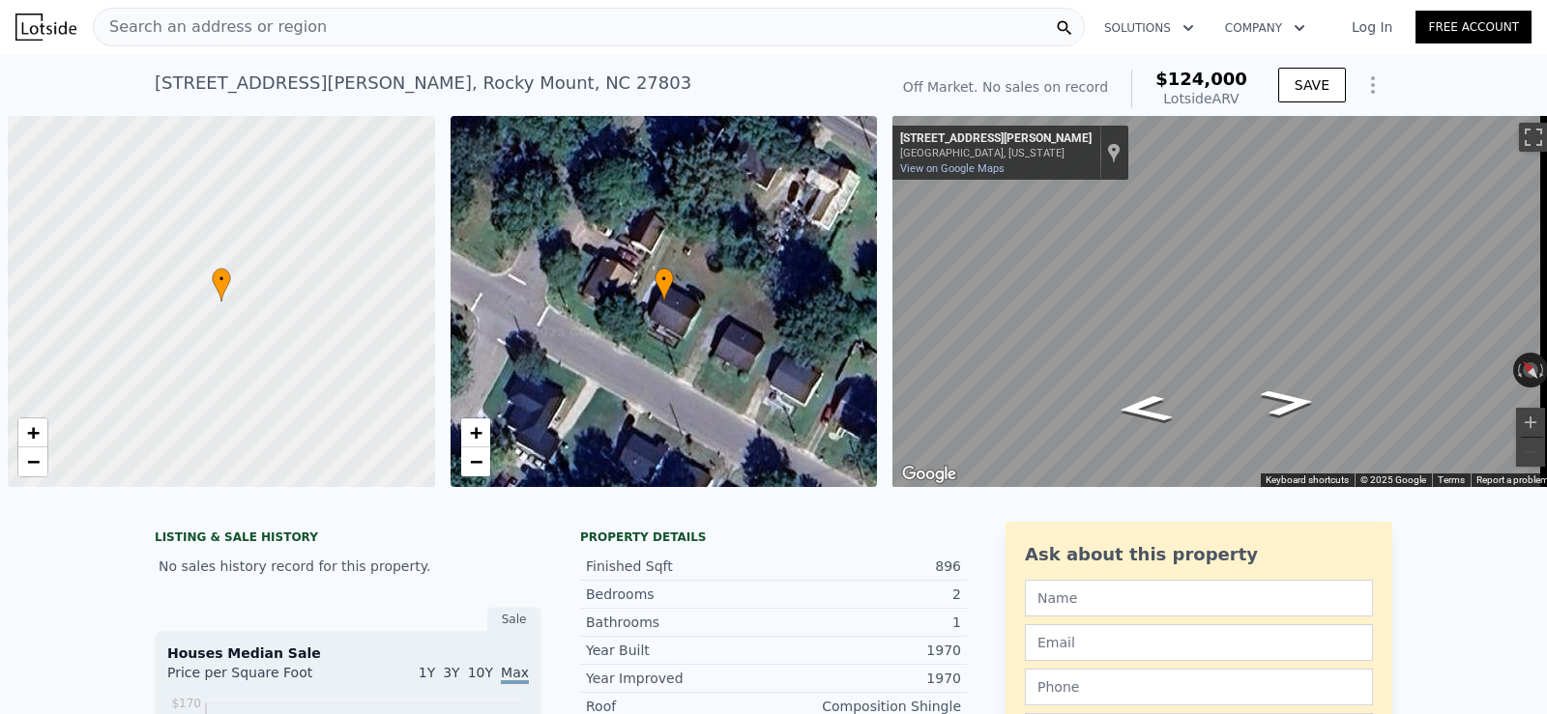 The height and width of the screenshot is (714, 1547). I want to click on span: 3Y, so click(450, 673).